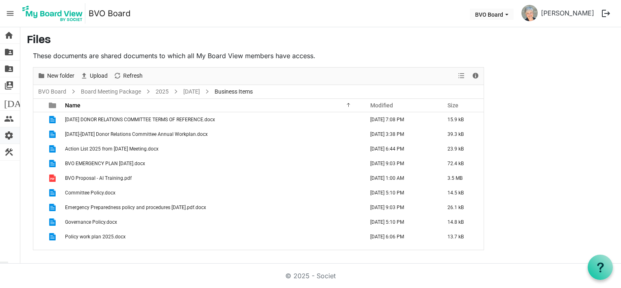  What do you see at coordinates (212, 149) in the screenshot?
I see `td: Action List 2025 from August 28, 2025 Meeting.docx is template cell column header Name` at bounding box center [212, 149].